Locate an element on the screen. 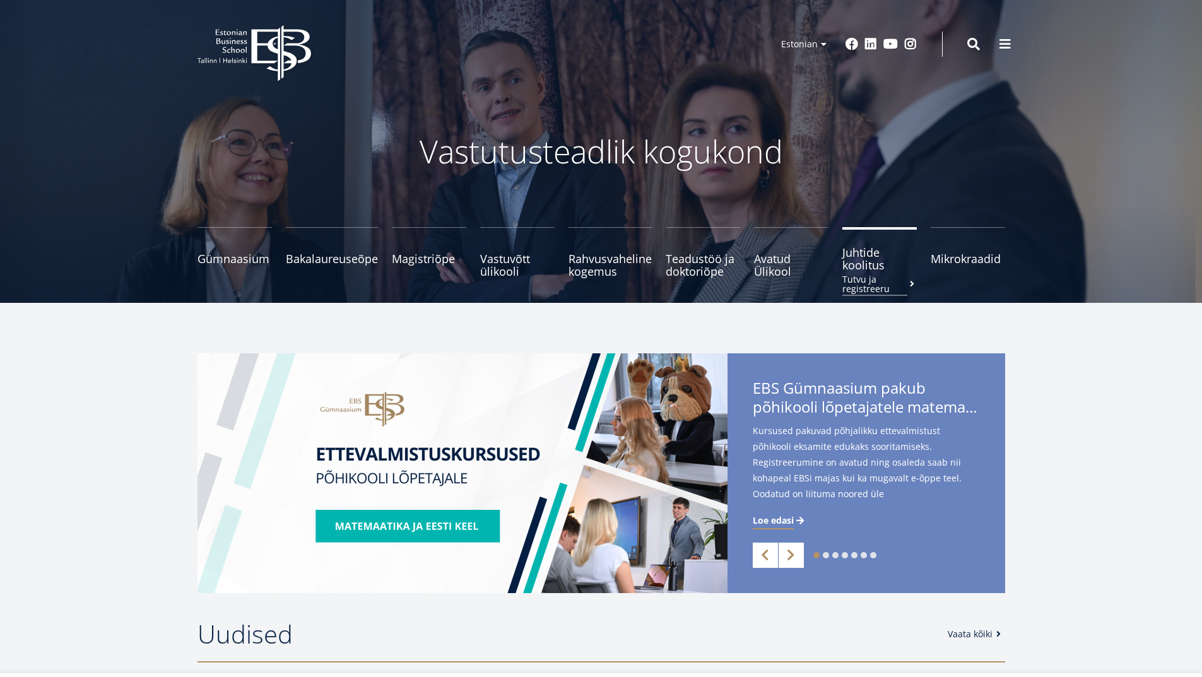 The width and height of the screenshot is (1202, 677). a: 7 is located at coordinates (874, 555).